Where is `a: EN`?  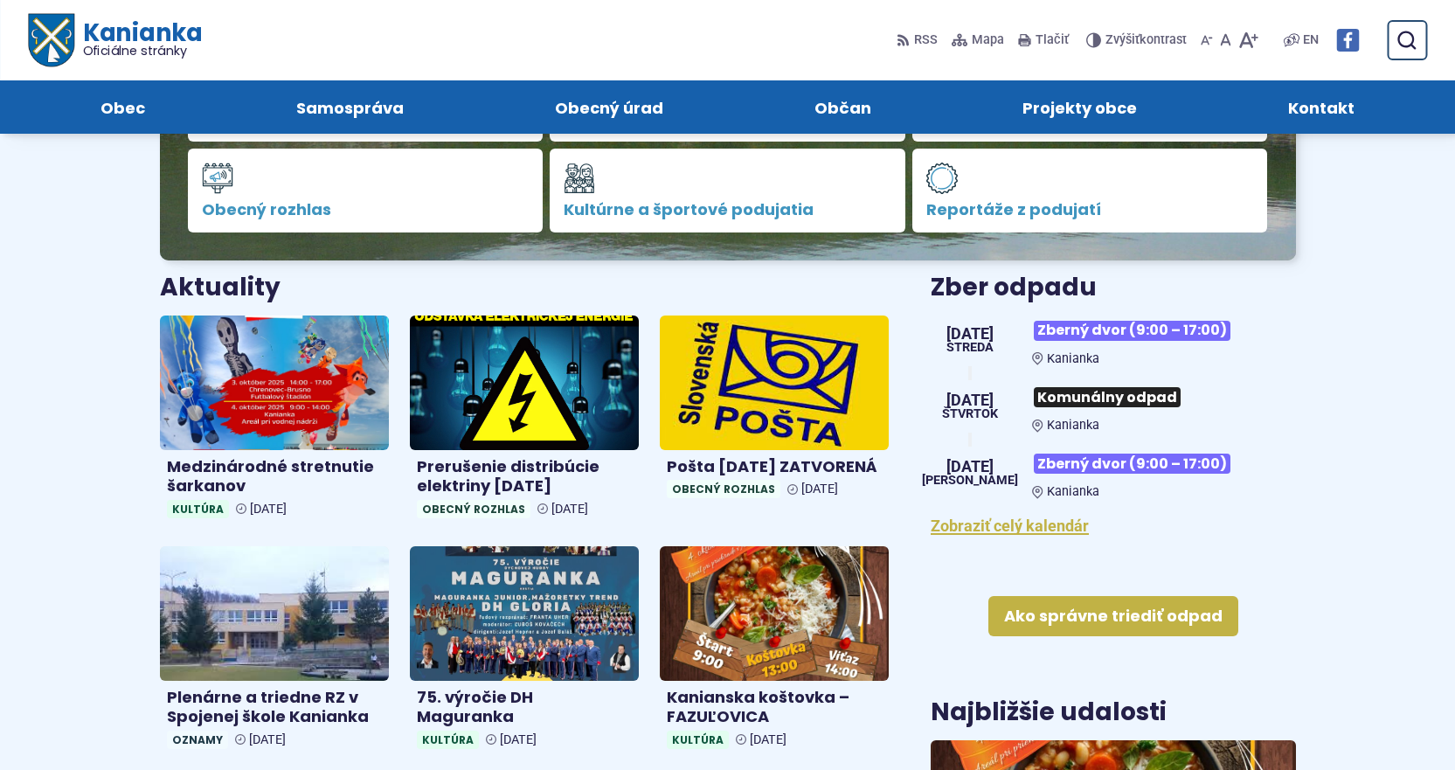
a: EN is located at coordinates (1311, 40).